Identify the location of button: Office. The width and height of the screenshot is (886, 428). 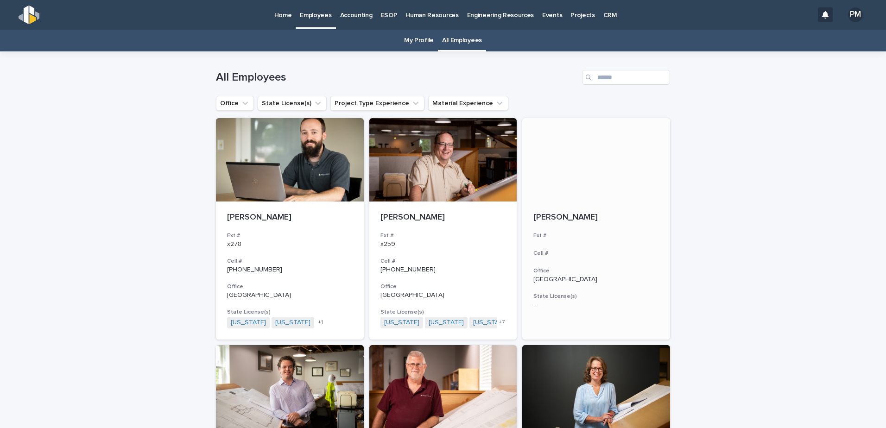
(235, 103).